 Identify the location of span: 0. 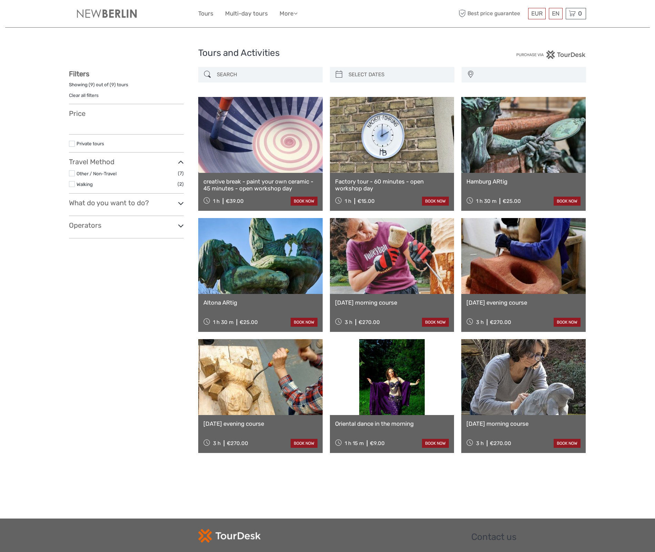
(580, 13).